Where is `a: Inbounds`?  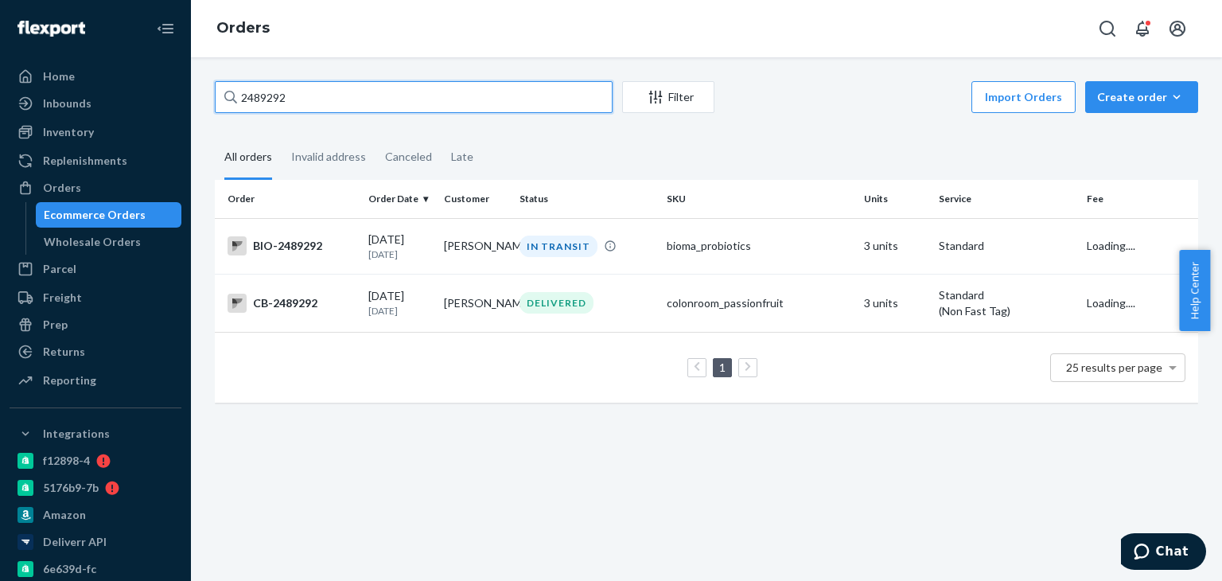 a: Inbounds is located at coordinates (95, 103).